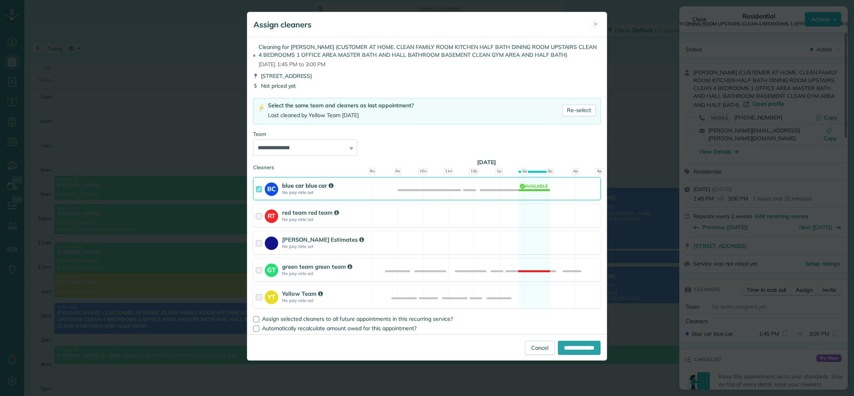 This screenshot has width=854, height=396. I want to click on strong: YT, so click(271, 296).